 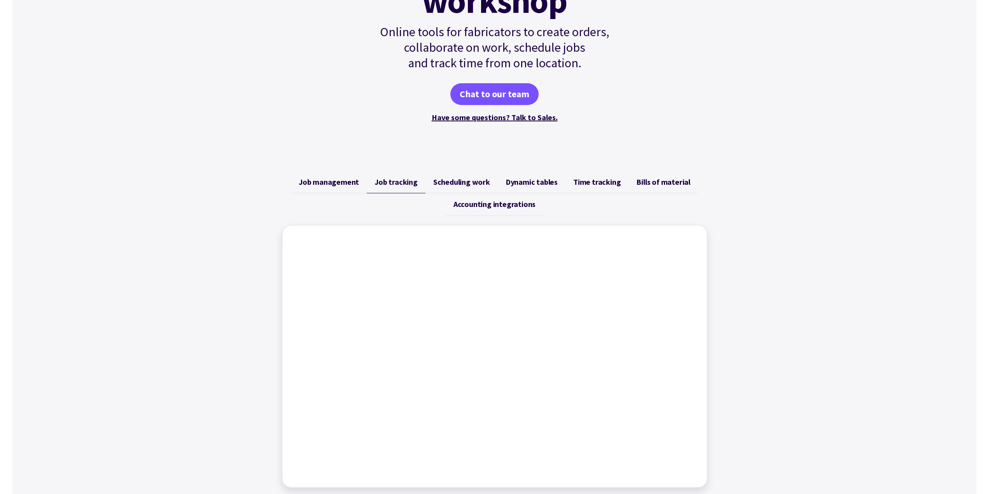 What do you see at coordinates (663, 182) in the screenshot?
I see `span: Bills of material` at bounding box center [663, 182].